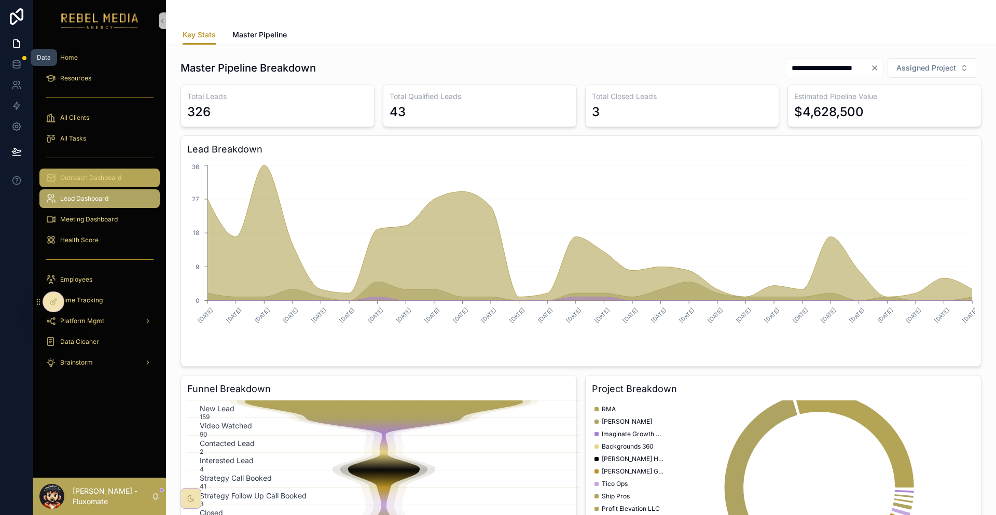 The width and height of the screenshot is (996, 515). Describe the element at coordinates (44, 58) in the screenshot. I see `div: Data` at that location.